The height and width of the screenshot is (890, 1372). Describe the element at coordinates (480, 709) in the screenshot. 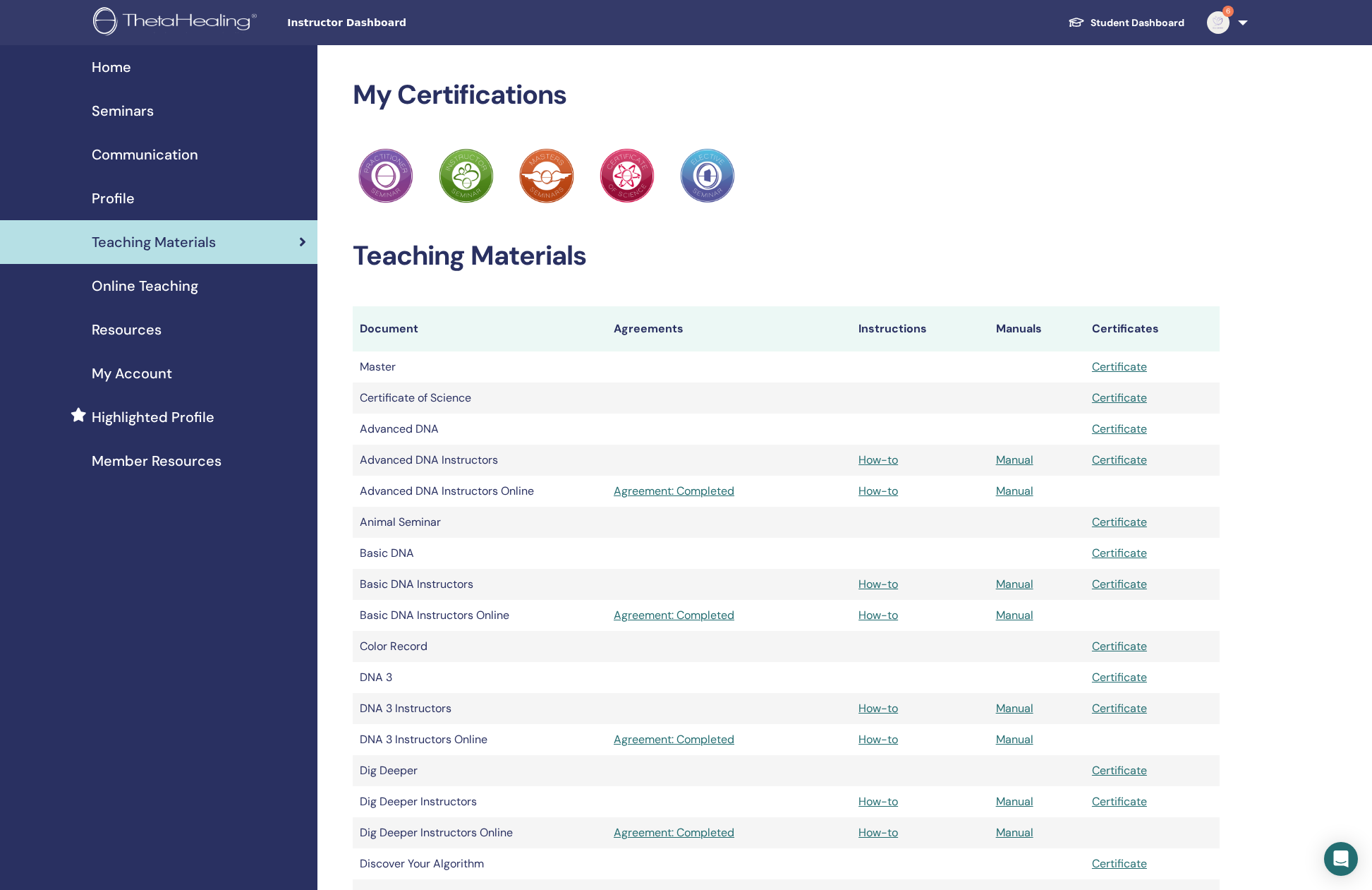

I see `td: DNA 3 Instructors` at that location.